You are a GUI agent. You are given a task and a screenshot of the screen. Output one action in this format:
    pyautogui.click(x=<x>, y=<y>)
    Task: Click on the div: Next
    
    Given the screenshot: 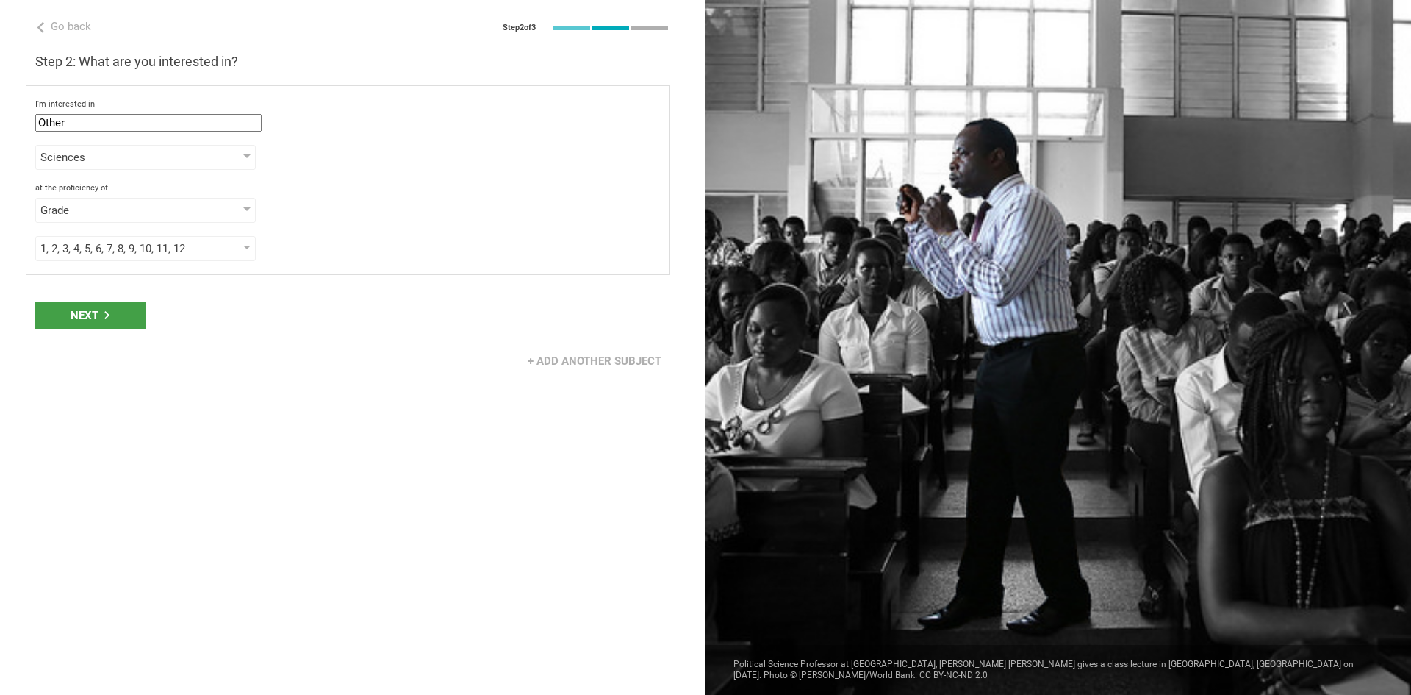 What is the action you would take?
    pyautogui.click(x=90, y=315)
    